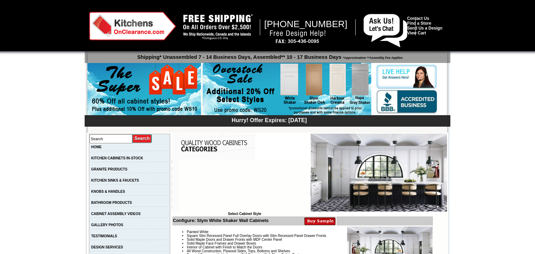 Image resolution: width=535 pixels, height=254 pixels. Describe the element at coordinates (269, 55) in the screenshot. I see `p: Shipping* Unassembled 7 - 14 Business Days, Assembled** 10 - 17 Business Days` at that location.